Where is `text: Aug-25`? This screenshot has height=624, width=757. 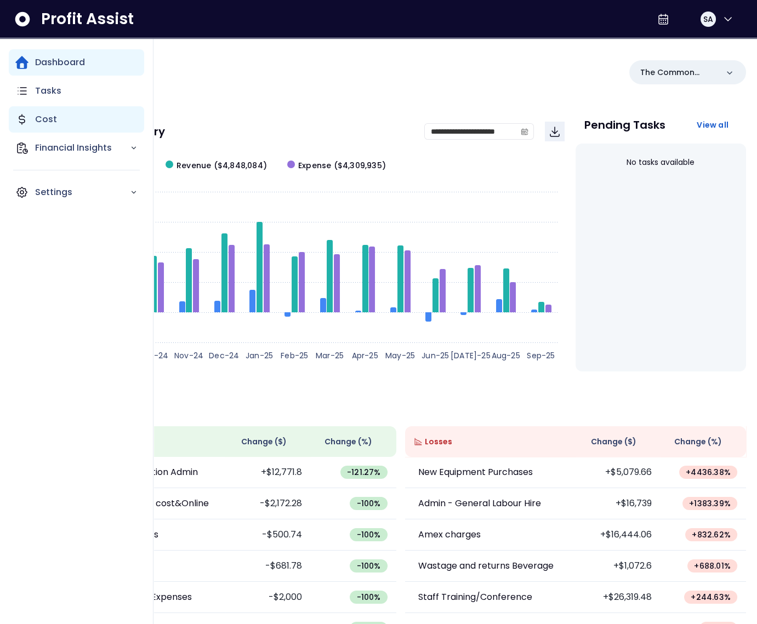
text: Aug-25 is located at coordinates (506, 356).